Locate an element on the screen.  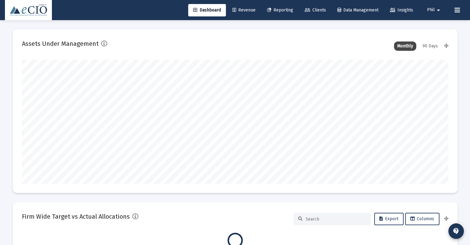
span: Revenue is located at coordinates (244, 10).